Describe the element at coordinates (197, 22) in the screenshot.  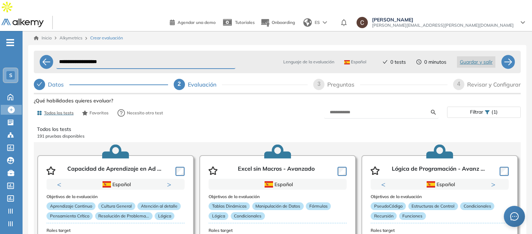
I see `span: Agendar una demo` at that location.